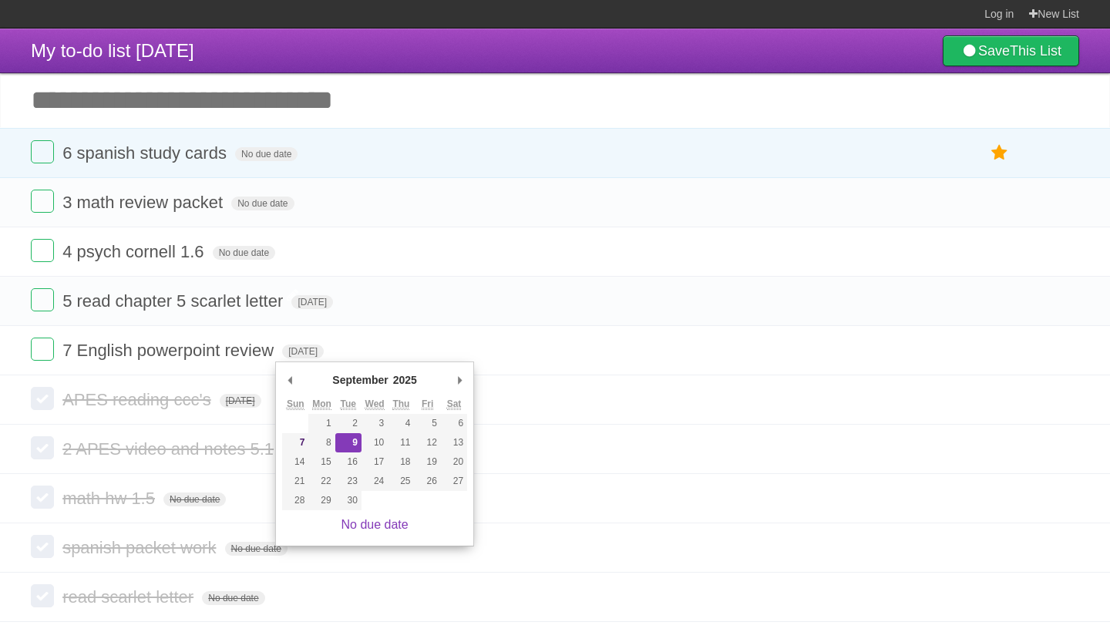 The width and height of the screenshot is (1110, 632). I want to click on button: 27, so click(454, 481).